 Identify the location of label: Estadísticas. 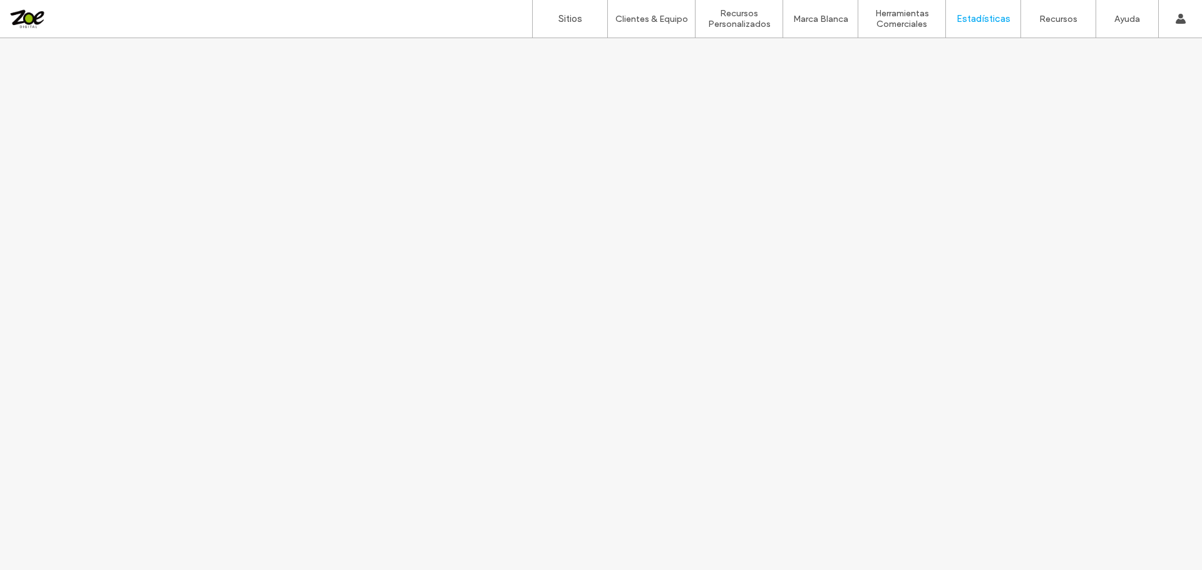
(984, 19).